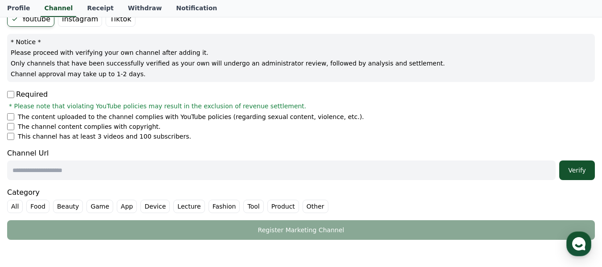  I want to click on p: Required, so click(27, 95).